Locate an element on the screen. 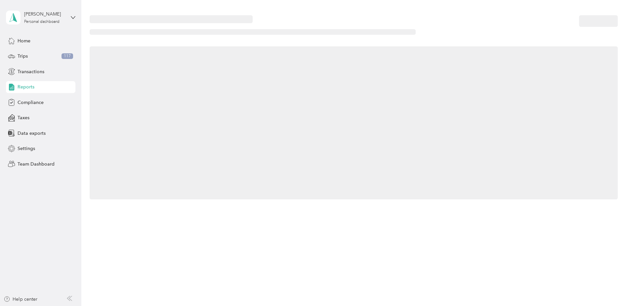  button: Help center is located at coordinates (21, 299).